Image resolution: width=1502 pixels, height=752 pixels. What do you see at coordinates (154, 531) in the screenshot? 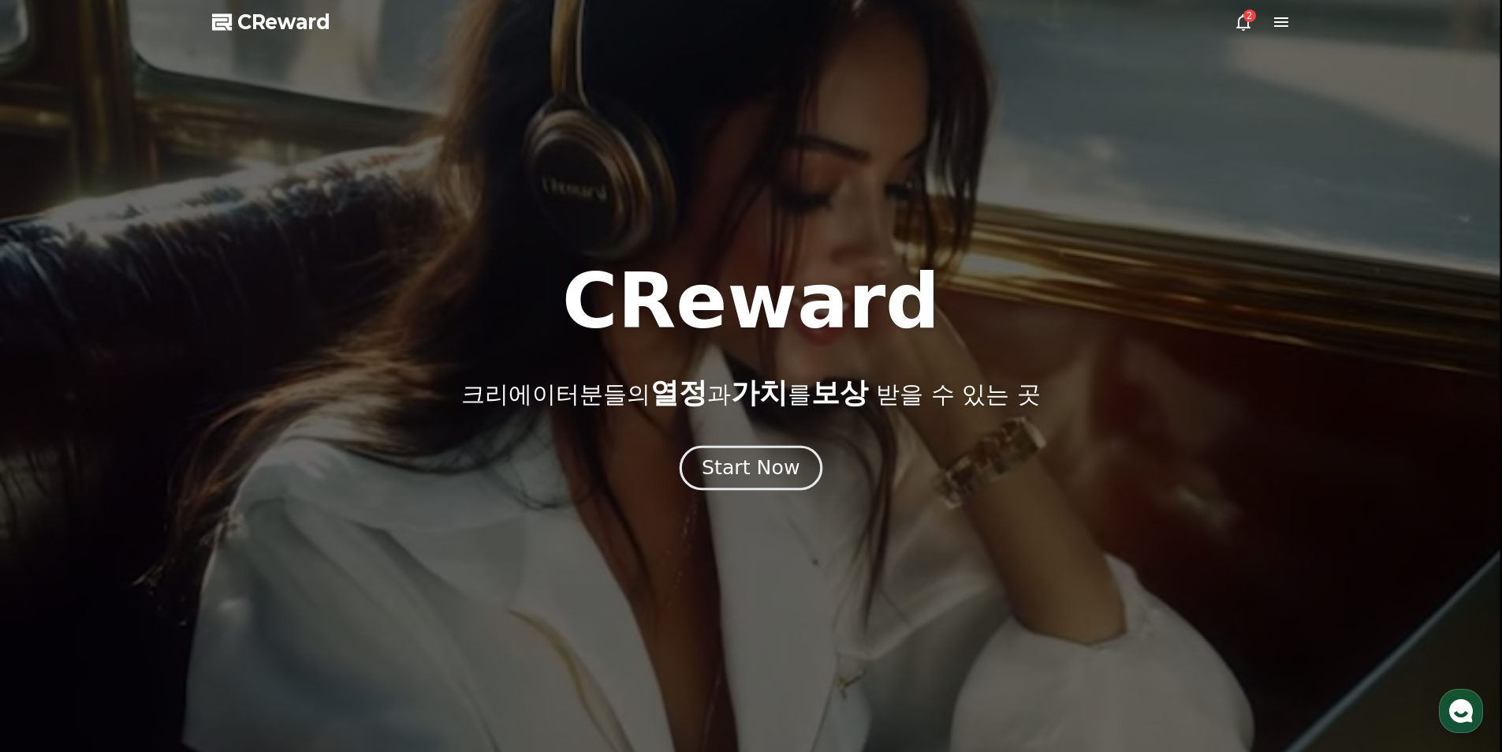
I see `span: 대화` at bounding box center [154, 531].